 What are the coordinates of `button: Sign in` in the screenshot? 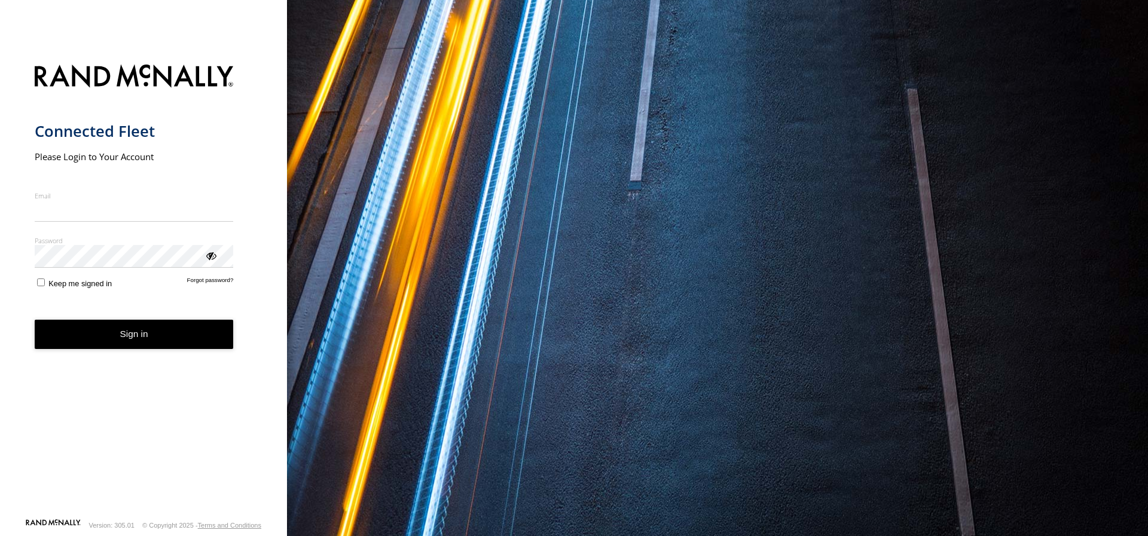 It's located at (134, 334).